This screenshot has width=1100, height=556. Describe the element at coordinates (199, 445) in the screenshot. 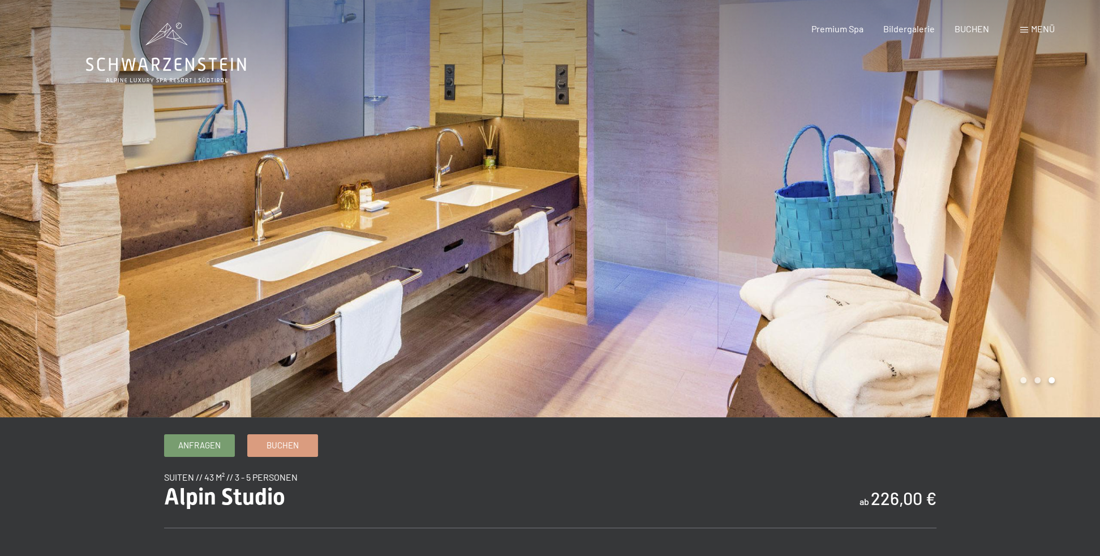

I see `span: Anfragen` at that location.